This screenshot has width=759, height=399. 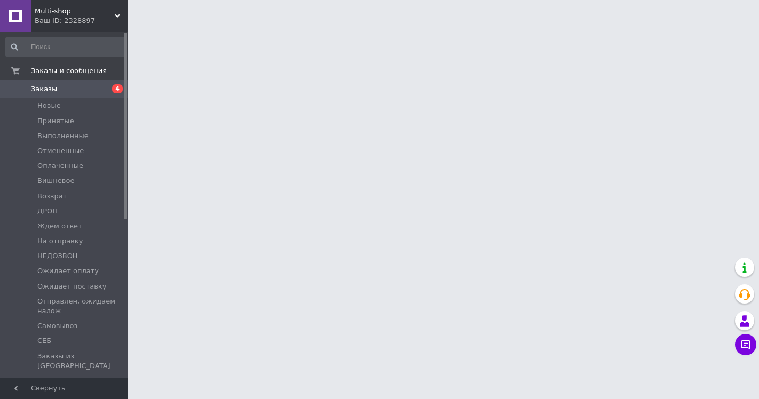 What do you see at coordinates (66, 47) in the screenshot?
I see `input: Поиск` at bounding box center [66, 47].